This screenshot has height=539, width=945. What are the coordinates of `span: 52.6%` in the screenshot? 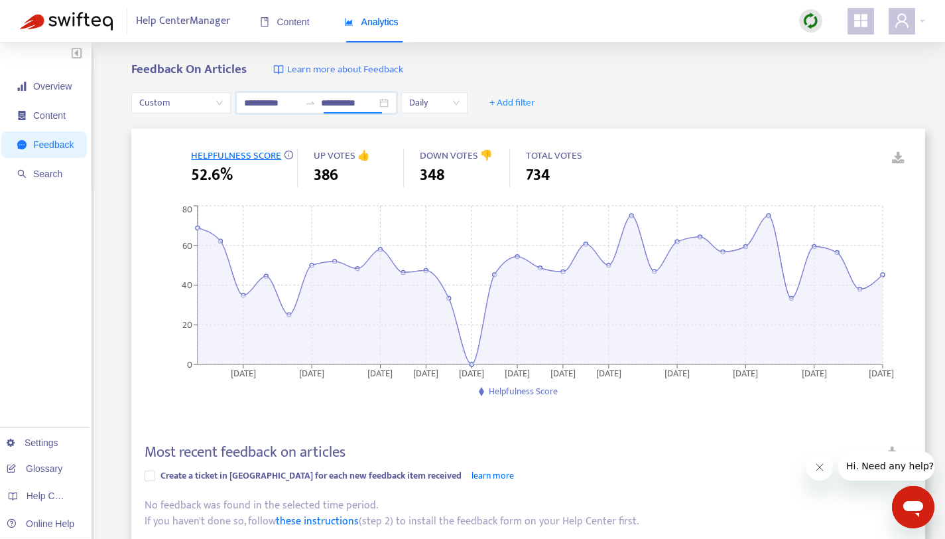 It's located at (212, 175).